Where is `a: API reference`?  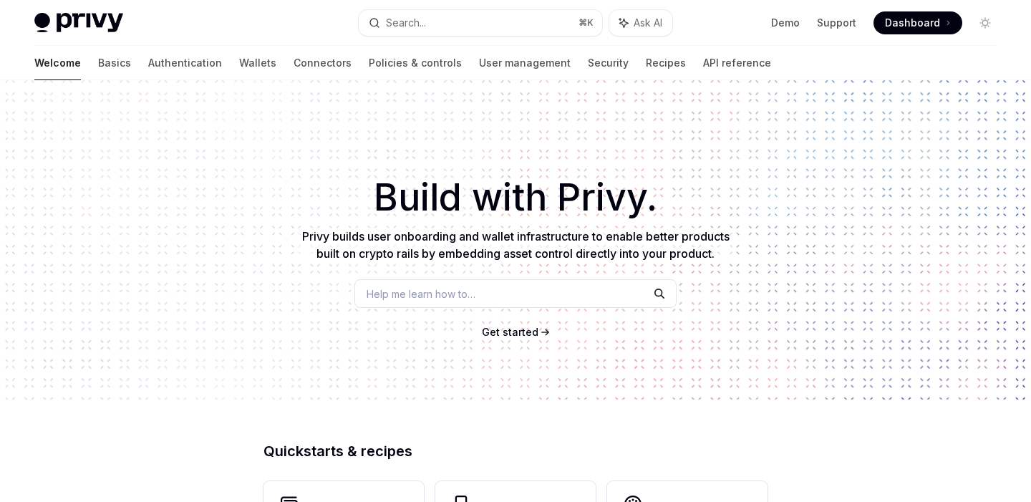 a: API reference is located at coordinates (737, 63).